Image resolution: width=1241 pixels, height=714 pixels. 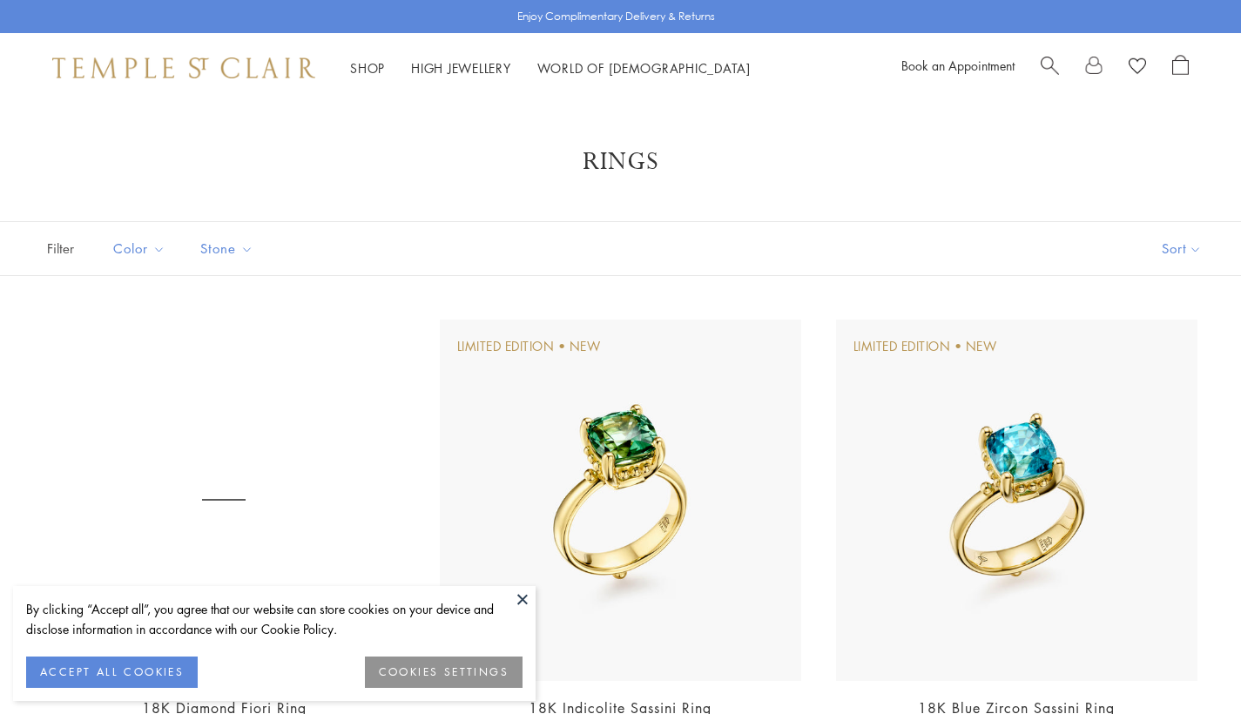 I want to click on button: Show sort by, so click(x=1181, y=248).